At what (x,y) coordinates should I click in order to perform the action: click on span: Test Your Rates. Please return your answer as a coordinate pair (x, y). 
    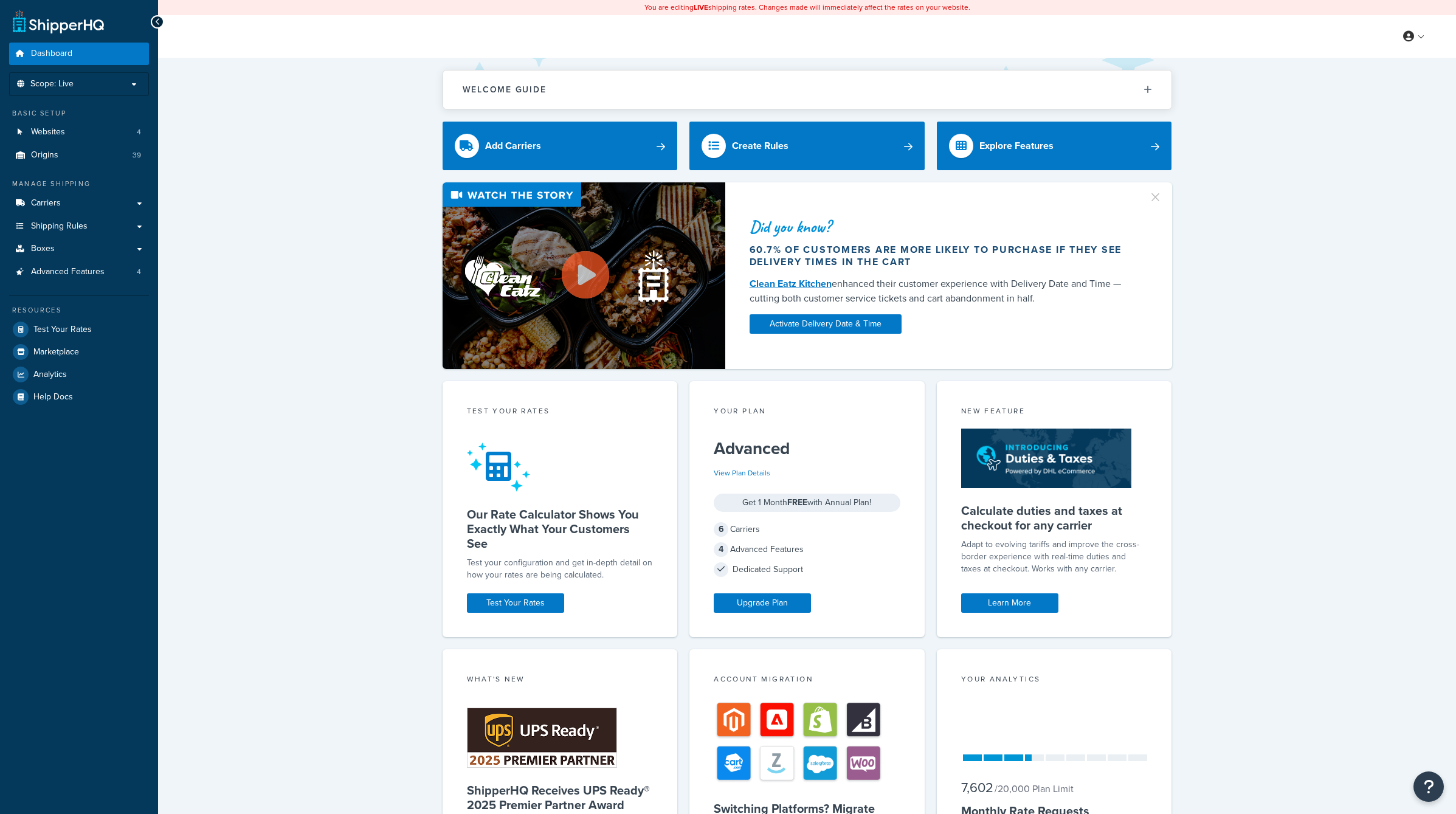
    Looking at the image, I should click on (63, 330).